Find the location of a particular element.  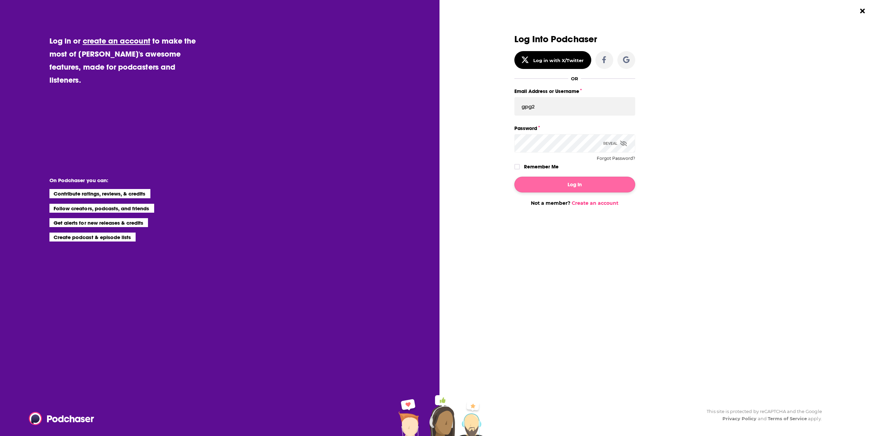

div: This site is protected by reCAPTCHA and the Google and apply. is located at coordinates (761, 415).